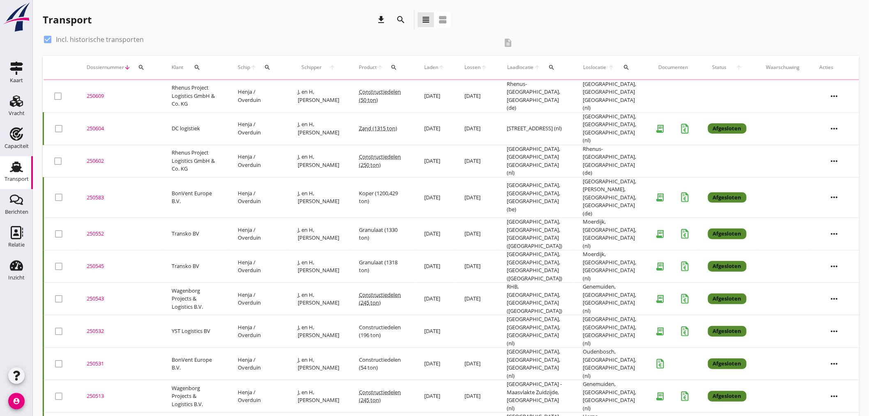  What do you see at coordinates (195, 67) in the screenshot?
I see `div: Klant` at bounding box center [195, 67].